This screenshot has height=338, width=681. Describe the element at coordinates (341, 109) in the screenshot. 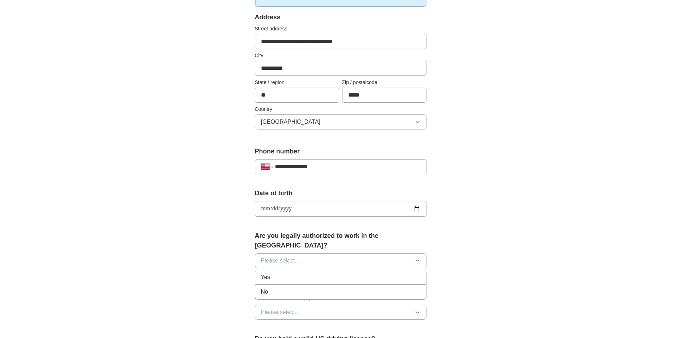

I see `label: Country` at that location.